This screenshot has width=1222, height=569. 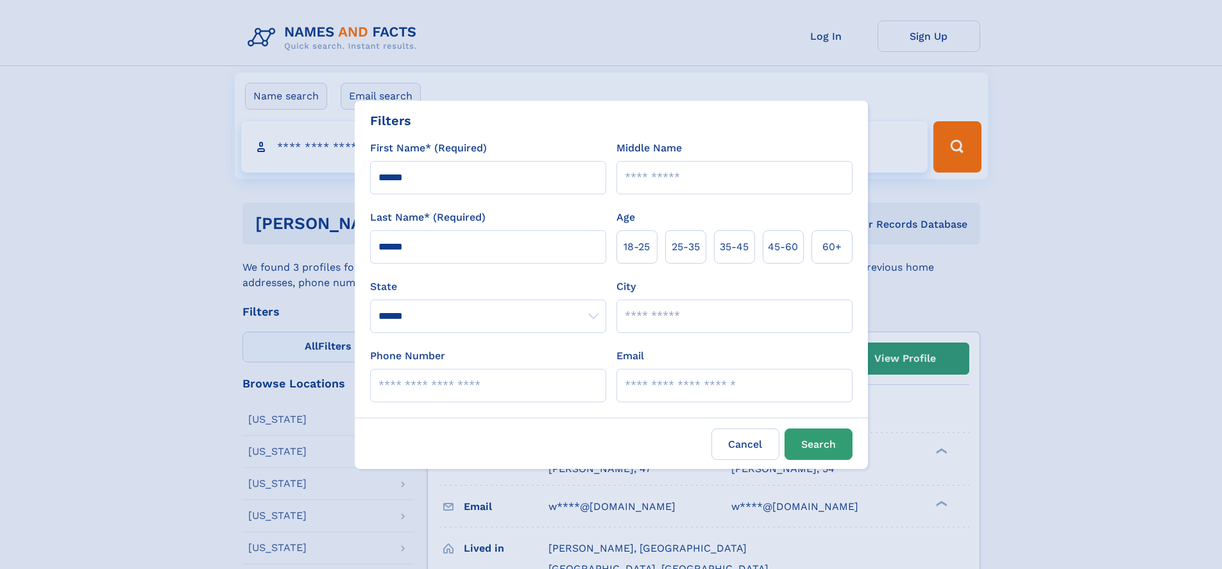 What do you see at coordinates (832, 247) in the screenshot?
I see `span: 60+` at bounding box center [832, 247].